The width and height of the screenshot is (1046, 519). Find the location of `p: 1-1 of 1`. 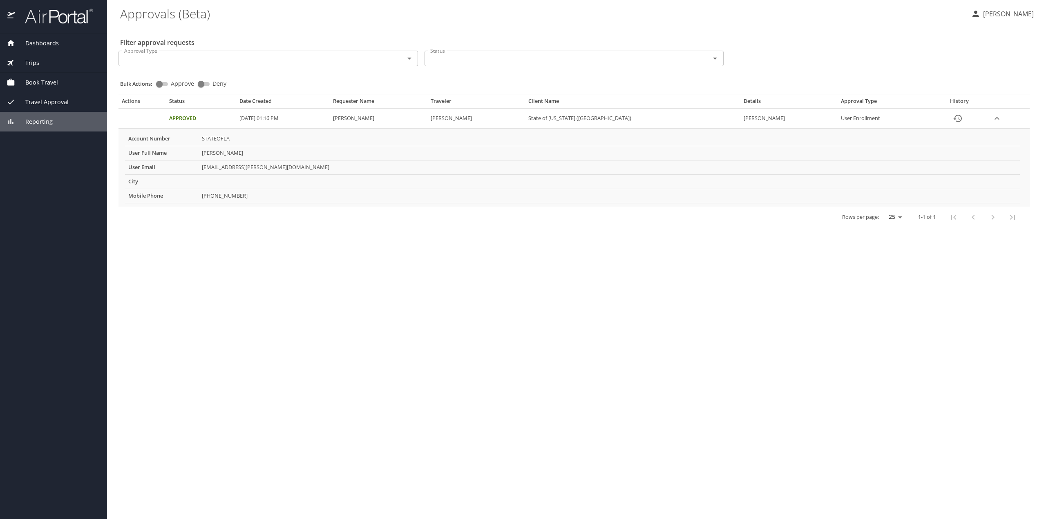

p: 1-1 of 1 is located at coordinates (927, 217).